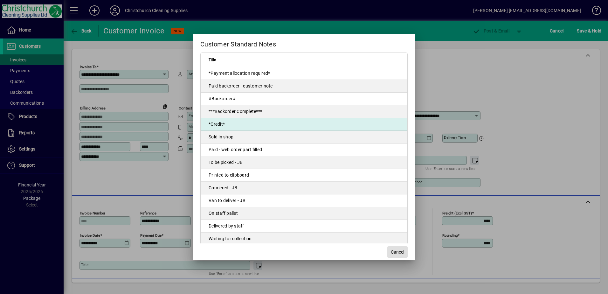 The image size is (608, 294). I want to click on button: Cancel, so click(397, 252).